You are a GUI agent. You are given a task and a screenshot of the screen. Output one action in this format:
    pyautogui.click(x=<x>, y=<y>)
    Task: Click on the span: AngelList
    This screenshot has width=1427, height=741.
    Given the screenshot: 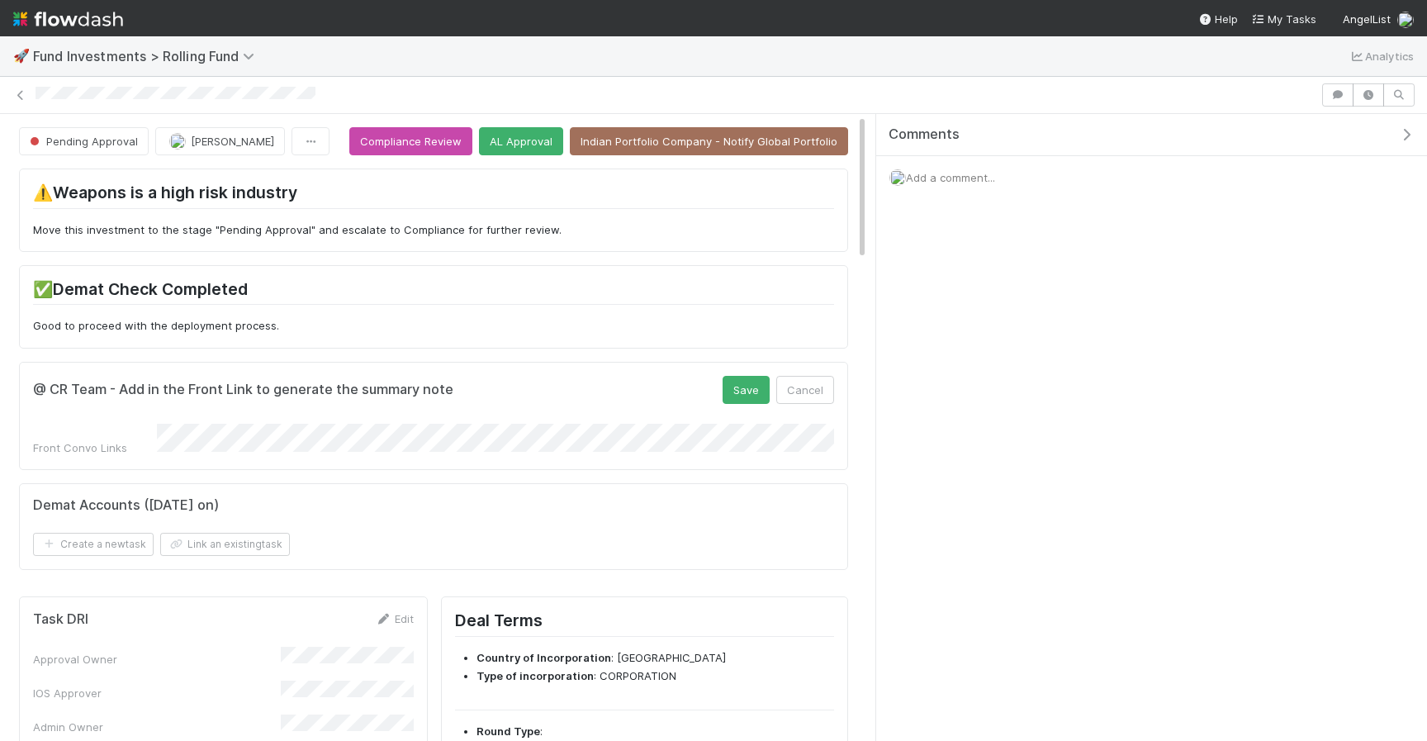 What is the action you would take?
    pyautogui.click(x=1367, y=19)
    